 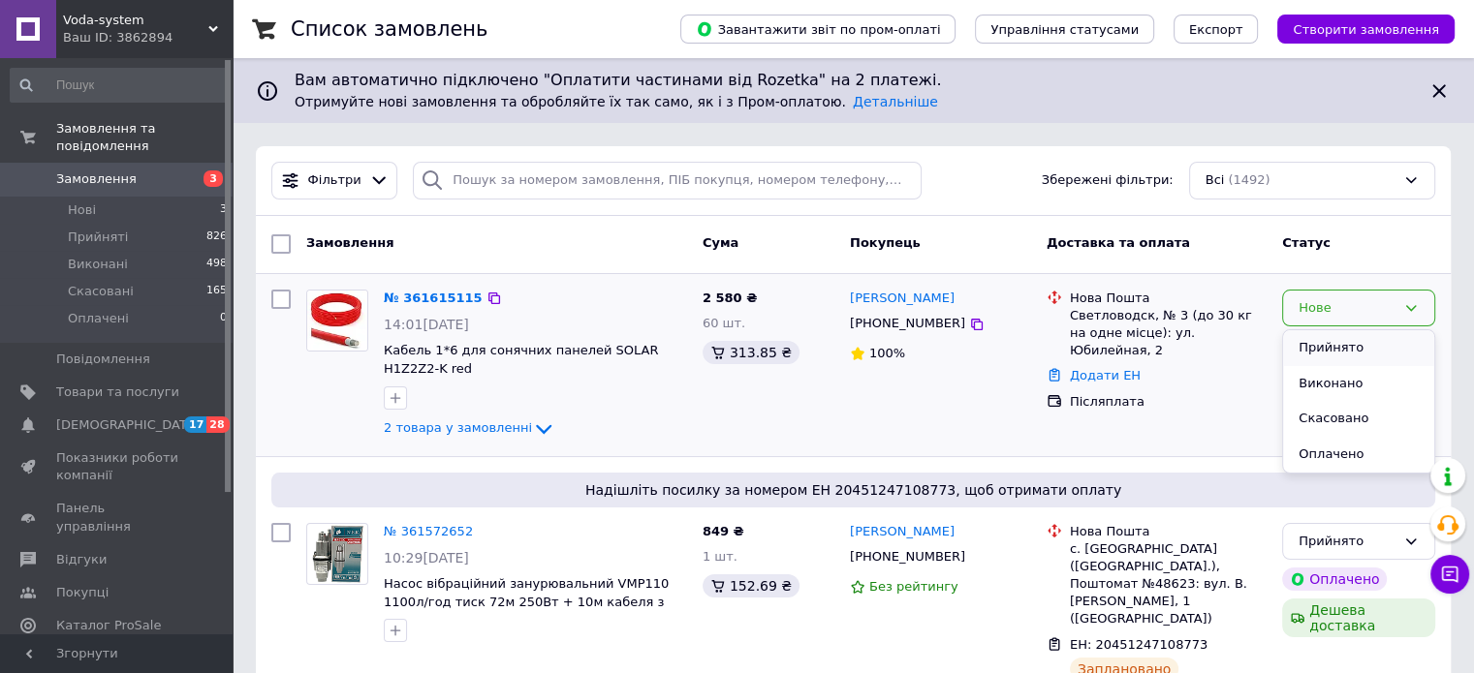 What do you see at coordinates (195, 424) in the screenshot?
I see `span: 17` at bounding box center [195, 424].